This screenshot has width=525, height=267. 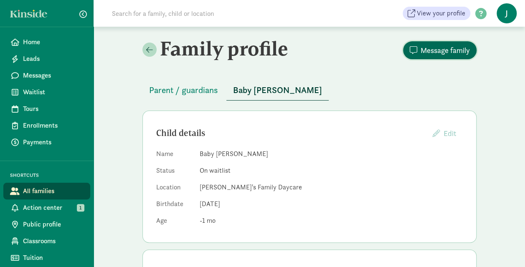 I want to click on a: View your profile, so click(x=436, y=13).